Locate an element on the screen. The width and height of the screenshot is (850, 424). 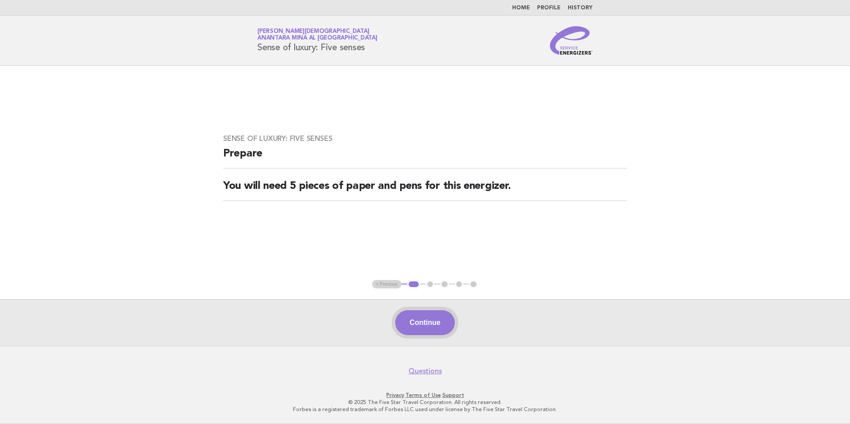
h3: Sense of luxury: Five senses is located at coordinates (425, 139).